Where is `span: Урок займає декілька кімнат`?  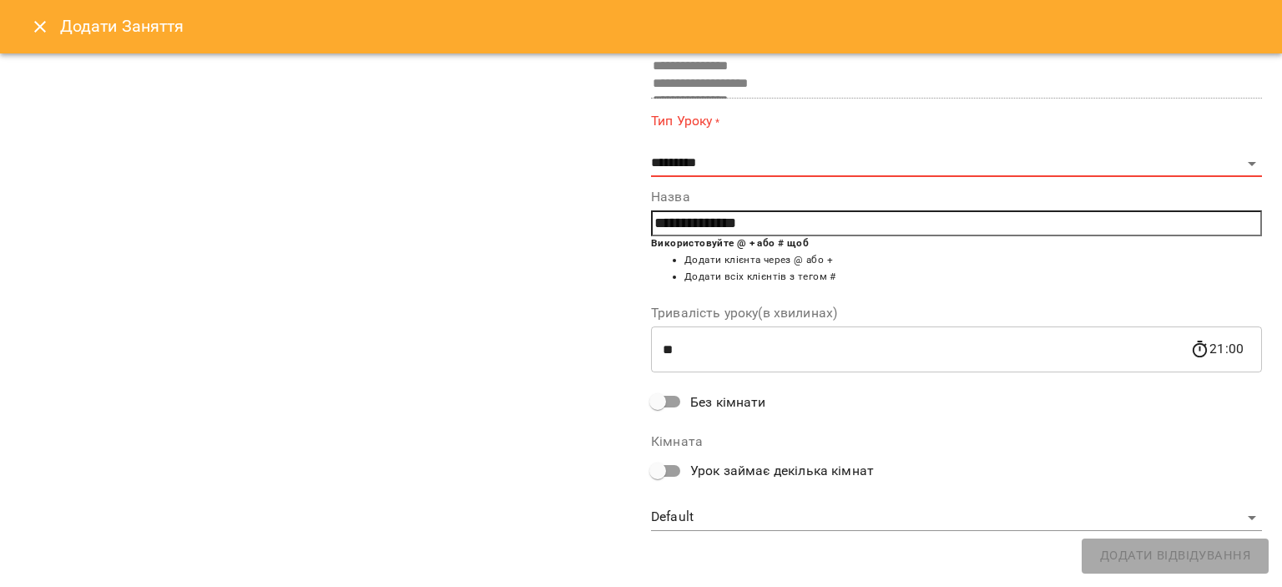
span: Урок займає декілька кімнат is located at coordinates (782, 471).